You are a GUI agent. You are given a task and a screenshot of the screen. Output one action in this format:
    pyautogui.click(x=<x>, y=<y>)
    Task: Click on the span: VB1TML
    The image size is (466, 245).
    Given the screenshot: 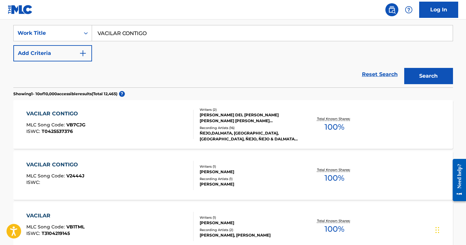 What is the action you would take?
    pyautogui.click(x=75, y=227)
    